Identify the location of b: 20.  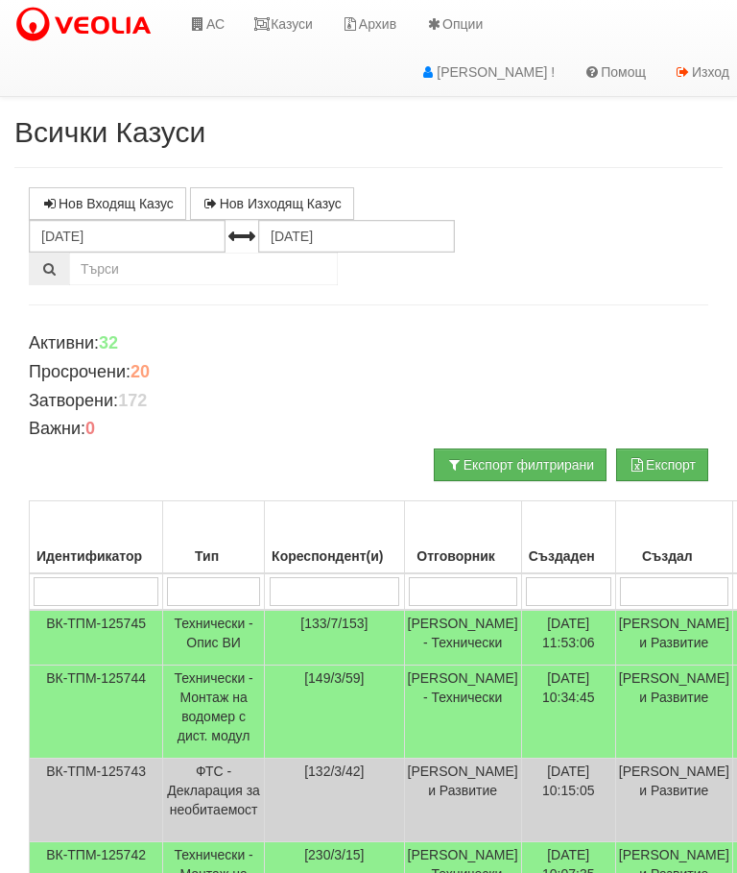
(140, 372).